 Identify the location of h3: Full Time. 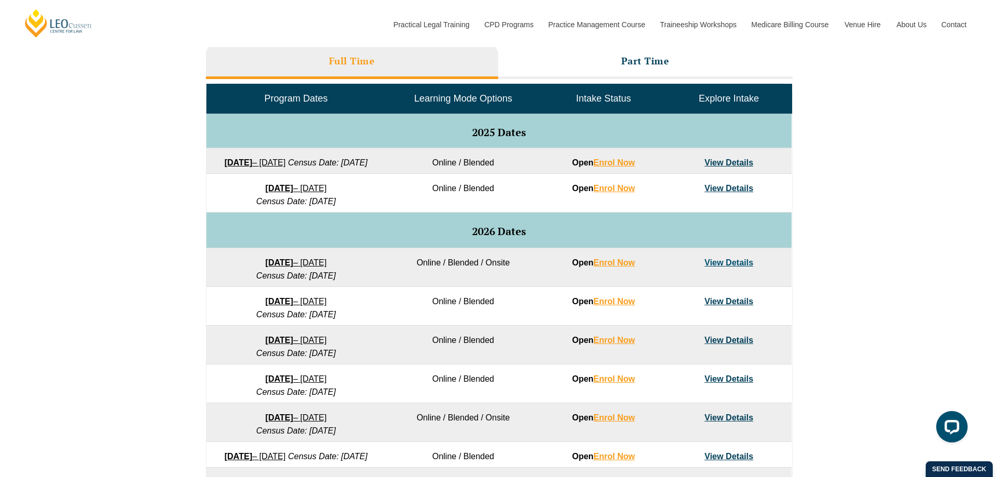
(352, 61).